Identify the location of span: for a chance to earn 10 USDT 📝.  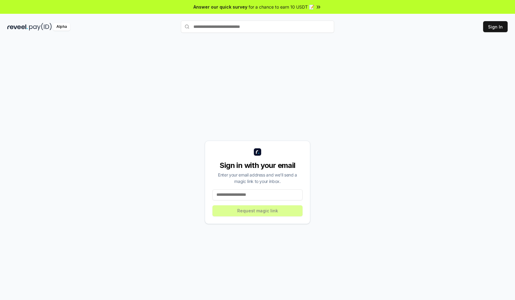
(281, 7).